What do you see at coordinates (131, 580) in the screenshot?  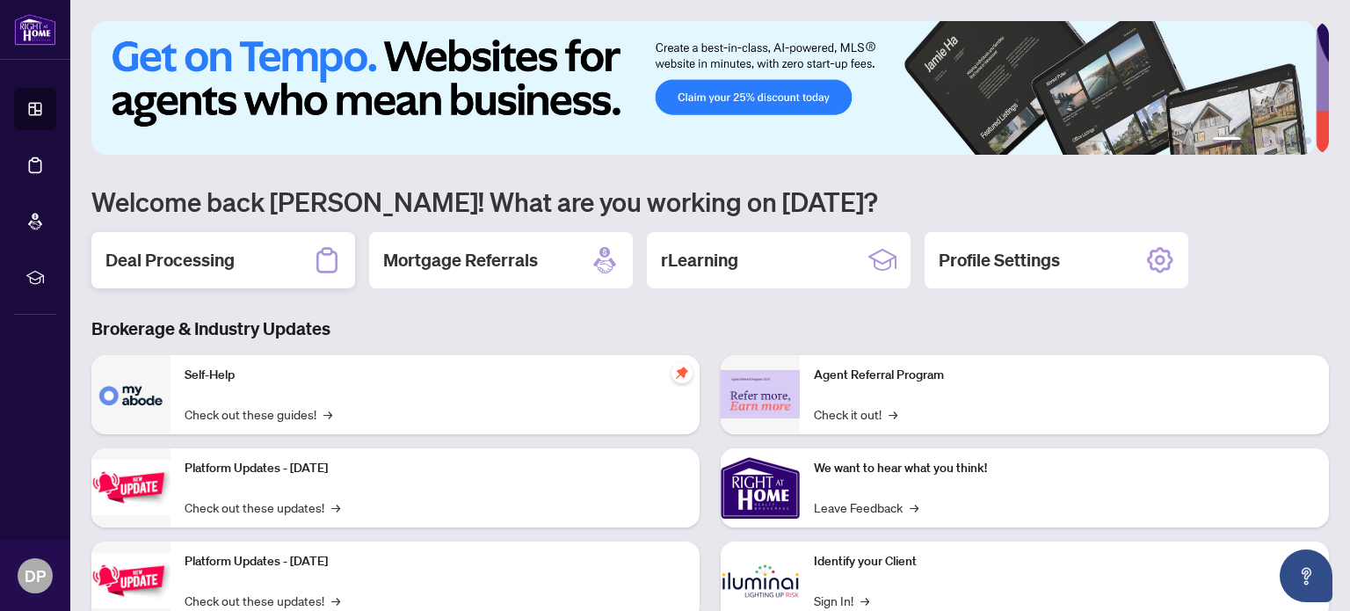 I see `img: Platform Updates - July 8, 2025` at bounding box center [131, 580].